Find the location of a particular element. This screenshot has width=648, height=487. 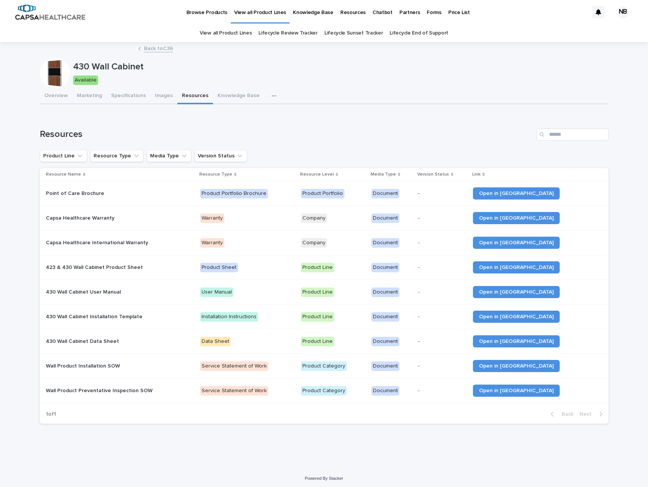

p: 1 of 1 is located at coordinates (51, 414).